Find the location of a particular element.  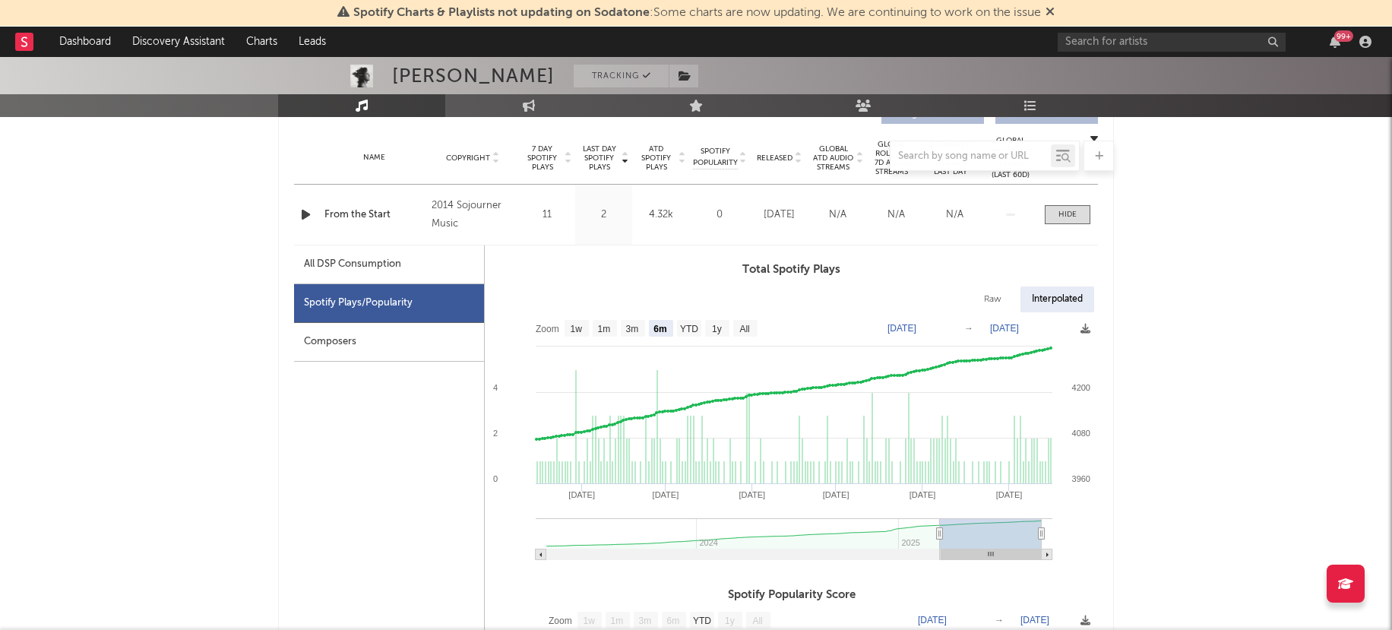

button: 99+ is located at coordinates (1335, 42).